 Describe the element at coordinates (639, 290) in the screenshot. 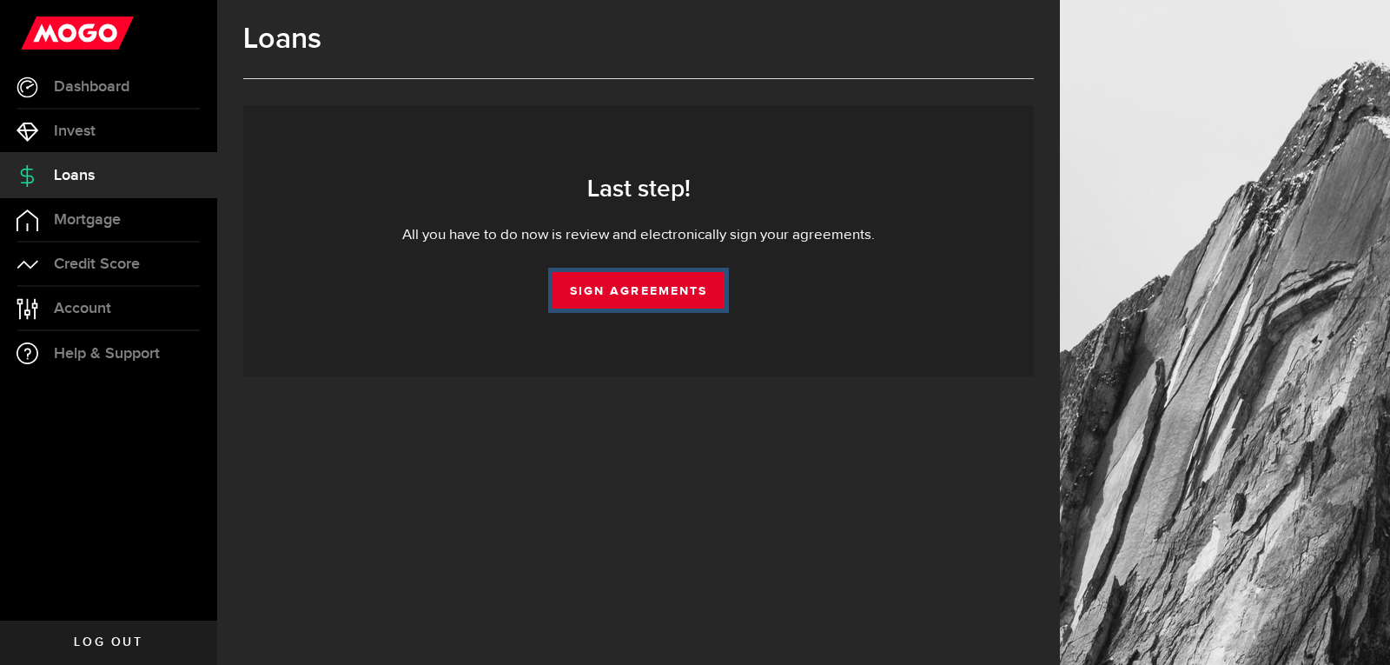

I see `a: Sign Agreements` at that location.